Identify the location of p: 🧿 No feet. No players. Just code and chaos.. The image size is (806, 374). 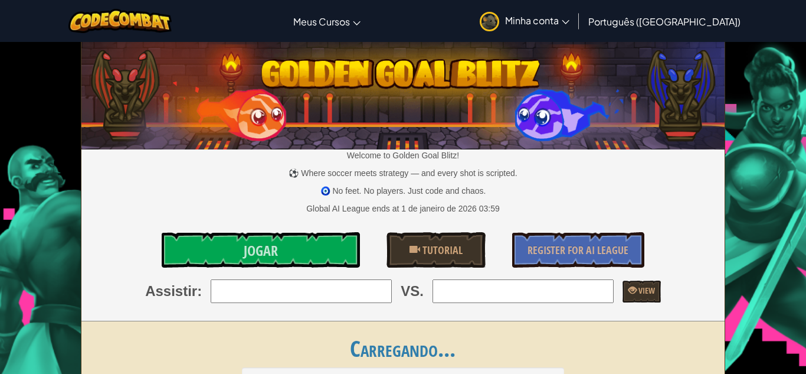
(403, 191).